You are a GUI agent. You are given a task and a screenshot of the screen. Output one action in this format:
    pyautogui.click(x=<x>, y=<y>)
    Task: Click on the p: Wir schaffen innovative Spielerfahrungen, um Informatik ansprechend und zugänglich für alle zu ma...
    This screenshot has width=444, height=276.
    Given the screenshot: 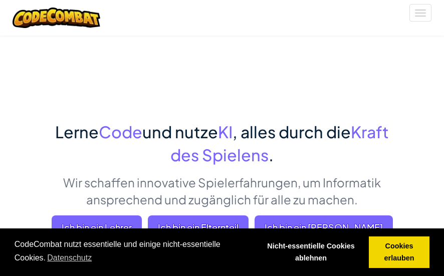 What is the action you would take?
    pyautogui.click(x=222, y=191)
    